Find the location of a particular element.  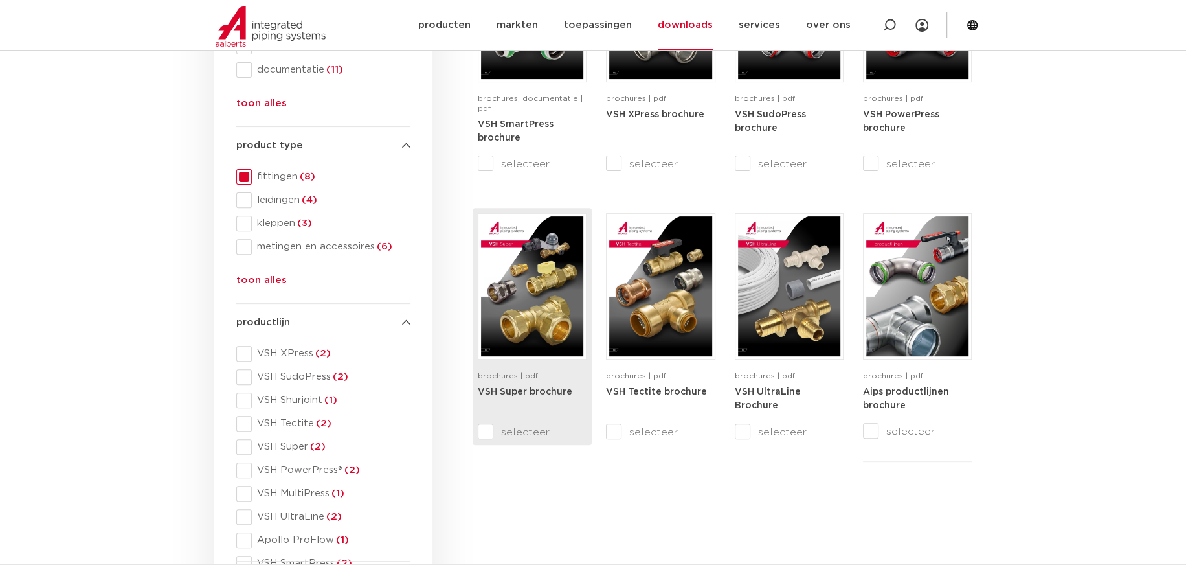

h4: product type is located at coordinates (323, 146).